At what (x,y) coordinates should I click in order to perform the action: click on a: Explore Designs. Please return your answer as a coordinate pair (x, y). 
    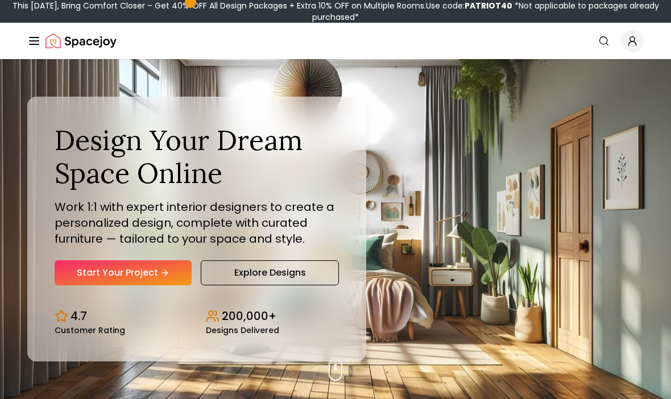
    Looking at the image, I should click on (270, 273).